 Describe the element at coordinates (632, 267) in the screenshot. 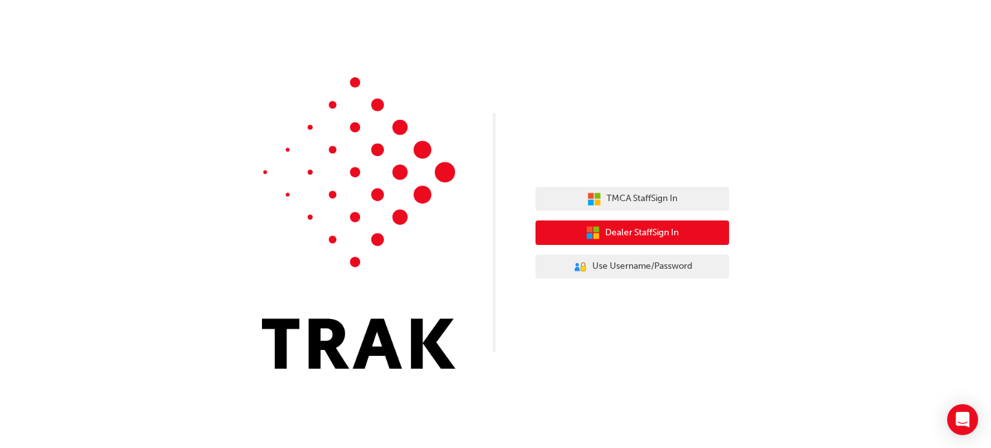

I see `button: Use Username/Password` at that location.